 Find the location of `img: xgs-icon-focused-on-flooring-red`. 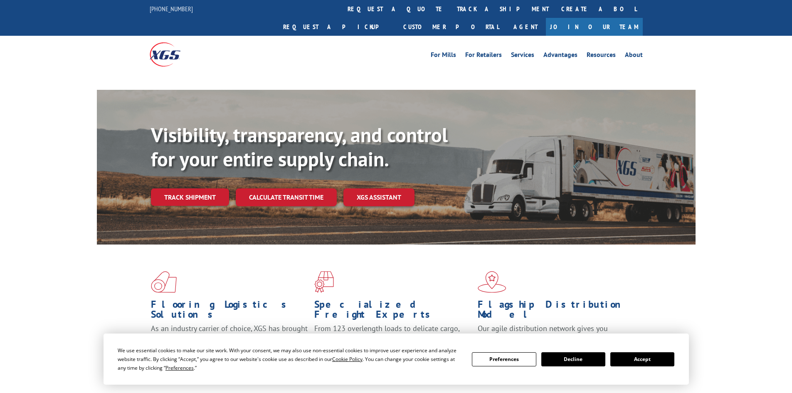

img: xgs-icon-focused-on-flooring-red is located at coordinates (324, 282).